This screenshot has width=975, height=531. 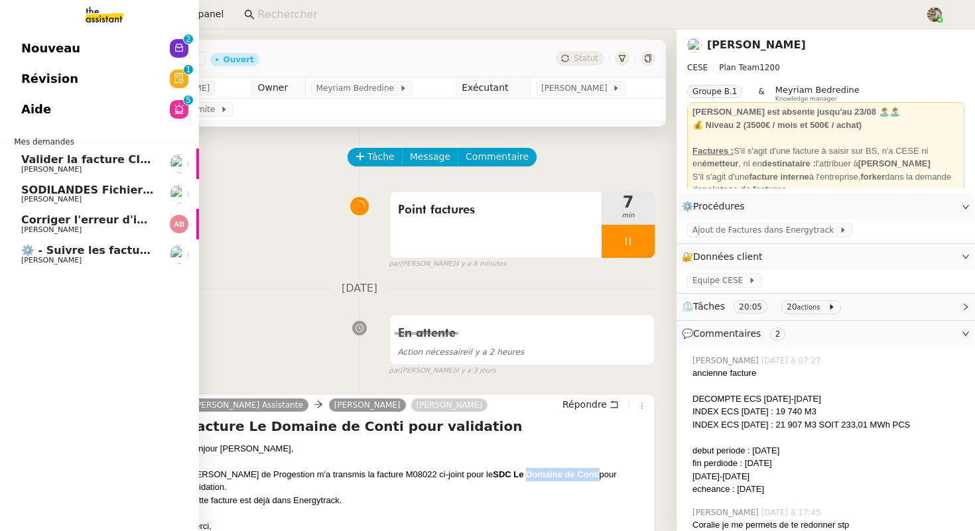 What do you see at coordinates (934, 15) in the screenshot?
I see `img: 388bd129-7e3b-4cb1-84b4-92a3d763e9b7` at bounding box center [934, 15].